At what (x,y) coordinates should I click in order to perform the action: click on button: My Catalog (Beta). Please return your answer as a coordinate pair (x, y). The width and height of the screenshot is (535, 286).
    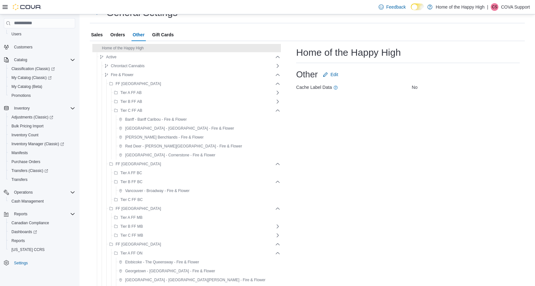
    Looking at the image, I should click on (42, 87).